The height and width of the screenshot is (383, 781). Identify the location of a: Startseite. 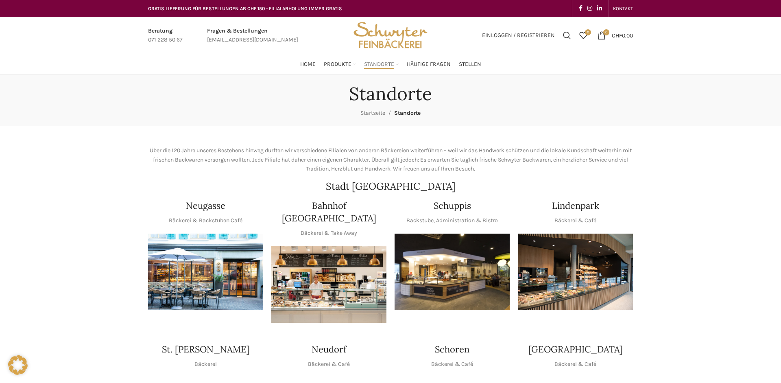
(372, 113).